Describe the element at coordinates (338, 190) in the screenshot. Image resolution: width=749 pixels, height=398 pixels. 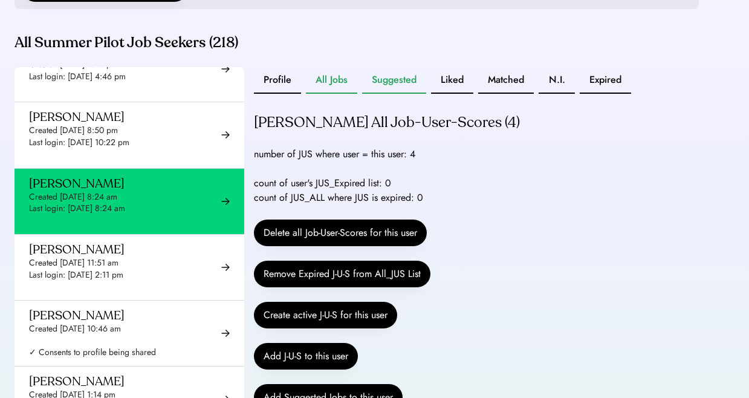
I see `div: count of user's JUS_Expired list: 0 count of JUS_ALL where JUS is expired: 0` at that location.